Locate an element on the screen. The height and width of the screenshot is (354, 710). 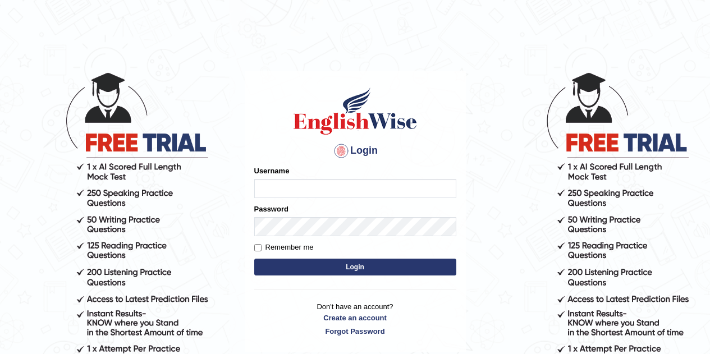
label: Password is located at coordinates (271, 209).